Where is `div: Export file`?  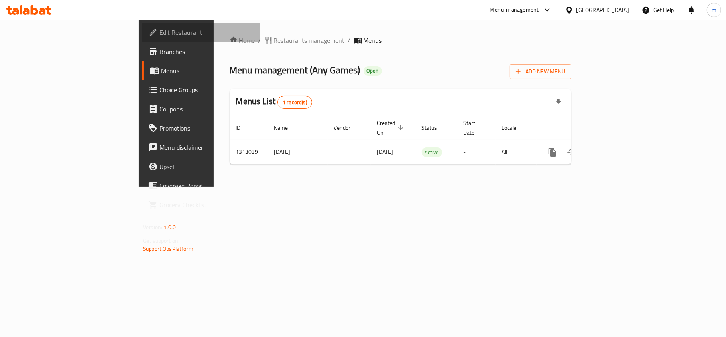
div: Export file is located at coordinates (559, 102).